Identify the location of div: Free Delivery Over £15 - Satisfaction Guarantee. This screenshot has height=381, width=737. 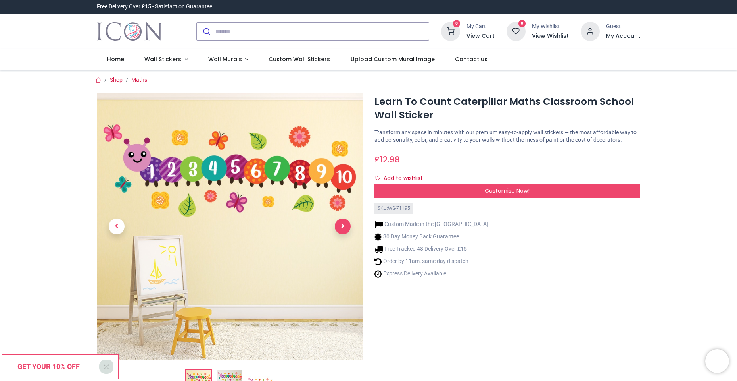
(154, 7).